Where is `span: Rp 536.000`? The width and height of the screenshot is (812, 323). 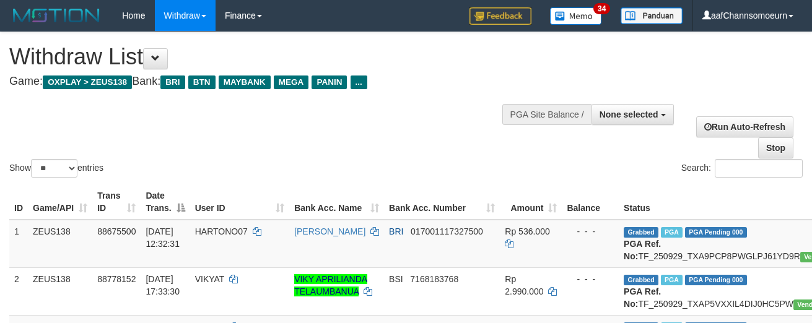 span: Rp 536.000 is located at coordinates (527, 232).